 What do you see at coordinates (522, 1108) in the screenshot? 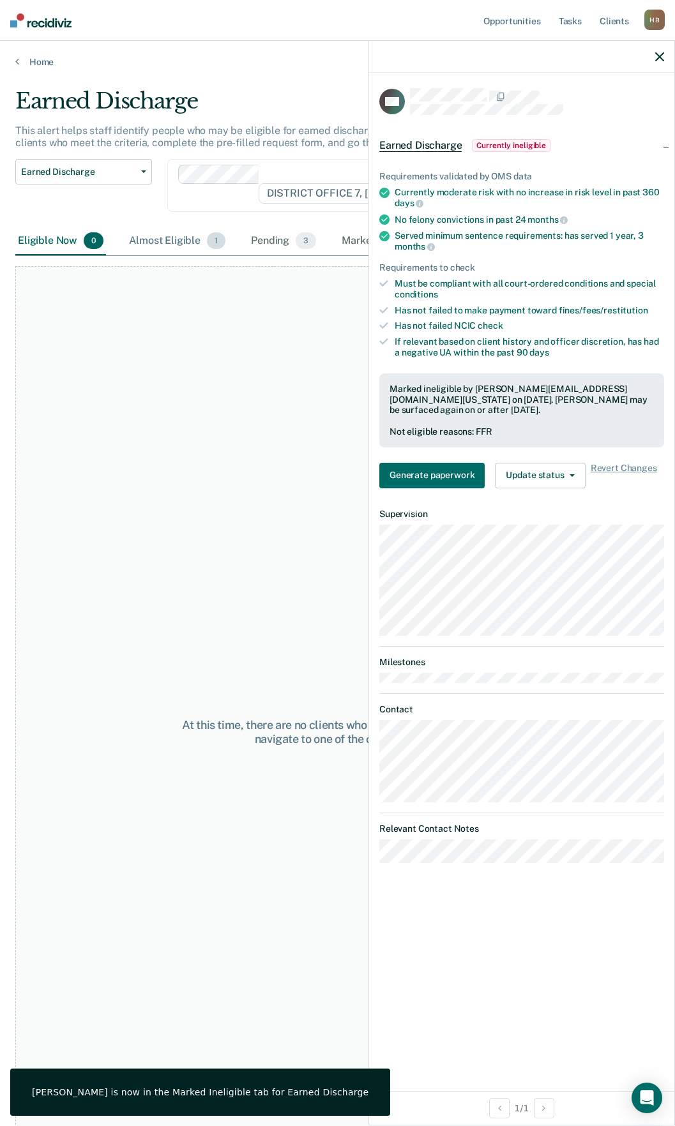
I see `div: 1 / 1` at bounding box center [522, 1108].